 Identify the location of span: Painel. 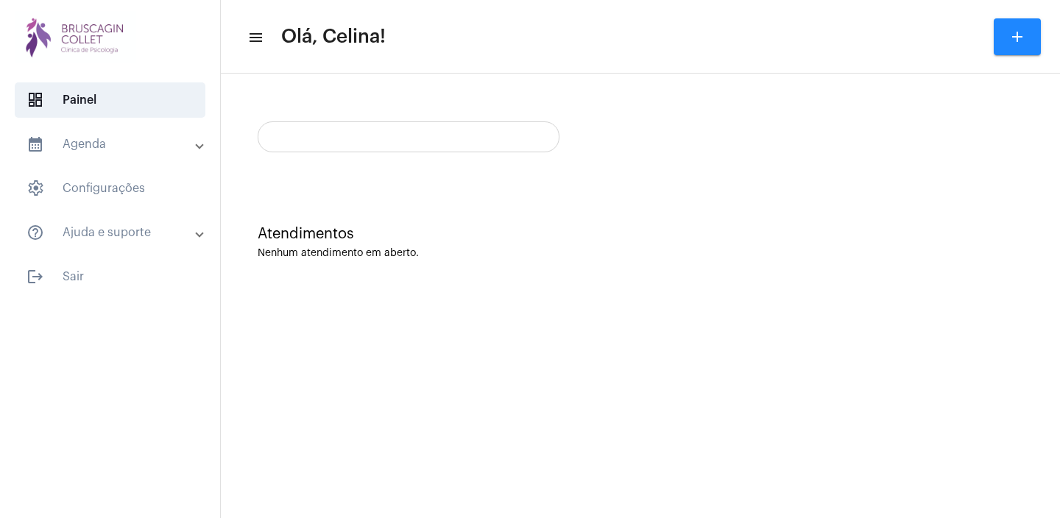
(110, 100).